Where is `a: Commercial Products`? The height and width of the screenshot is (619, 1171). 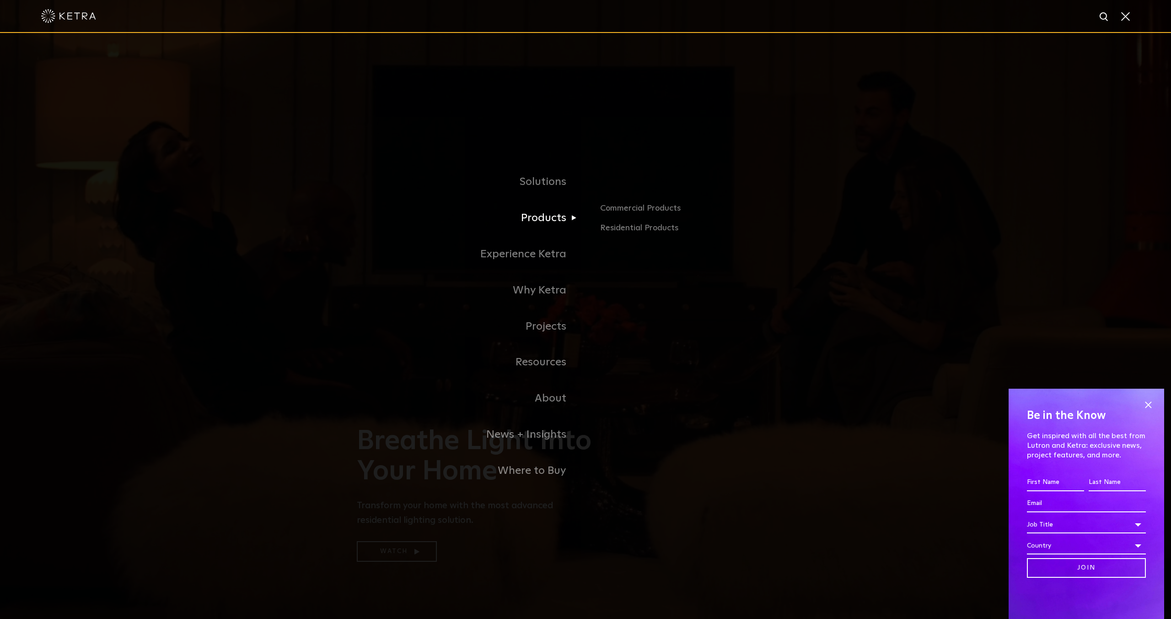 a: Commercial Products is located at coordinates (707, 211).